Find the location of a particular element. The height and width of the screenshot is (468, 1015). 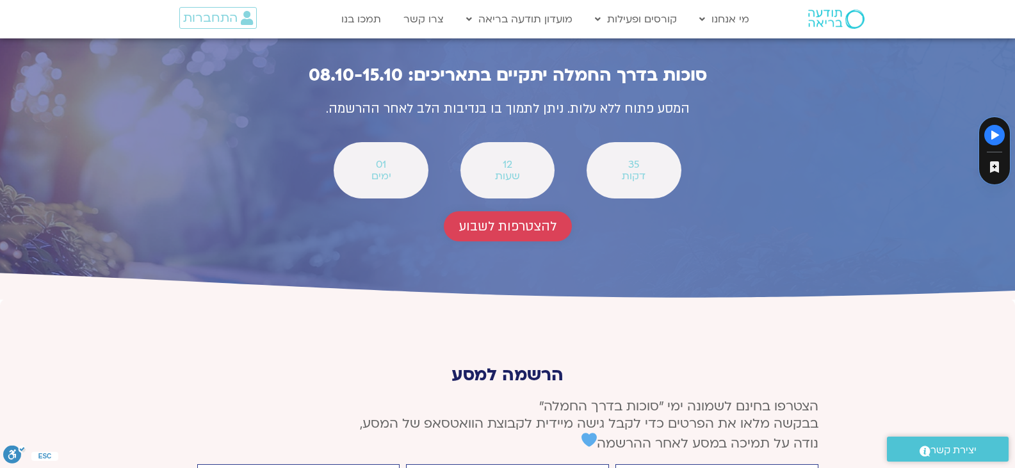

a: קורסים ופעילות is located at coordinates (636, 19).